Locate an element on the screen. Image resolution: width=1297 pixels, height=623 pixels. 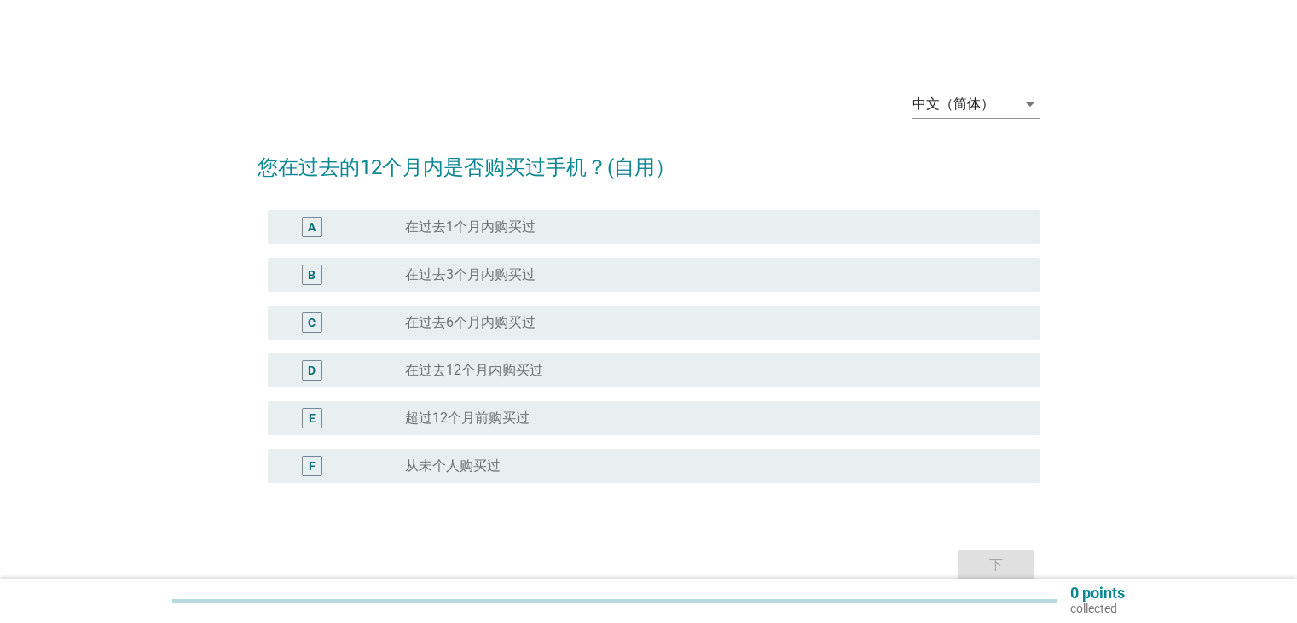
div: E is located at coordinates (312, 418).